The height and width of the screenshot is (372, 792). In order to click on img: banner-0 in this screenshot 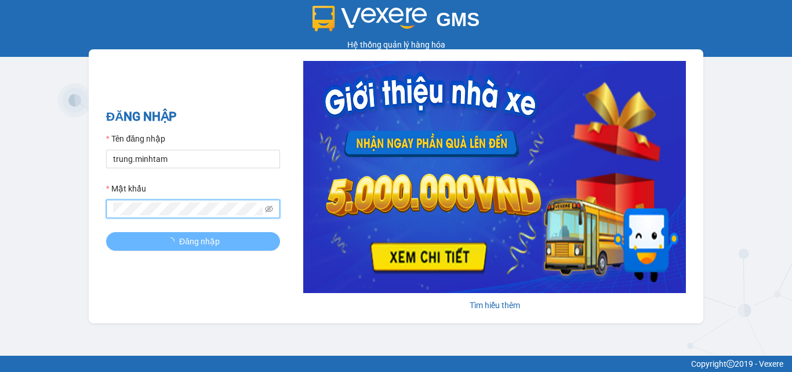, I will do `click(495, 177)`.